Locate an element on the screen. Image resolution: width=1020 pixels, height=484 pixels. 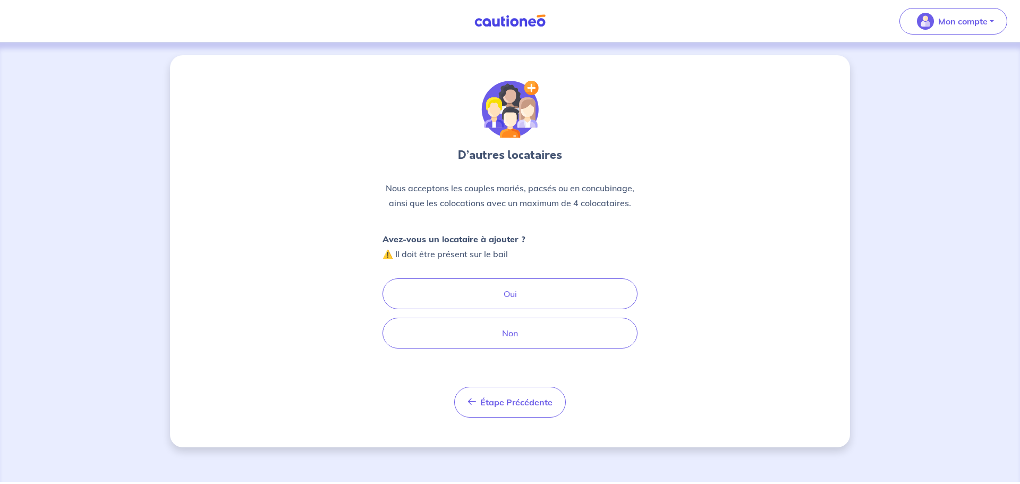
img: Cautioneo is located at coordinates (510, 21).